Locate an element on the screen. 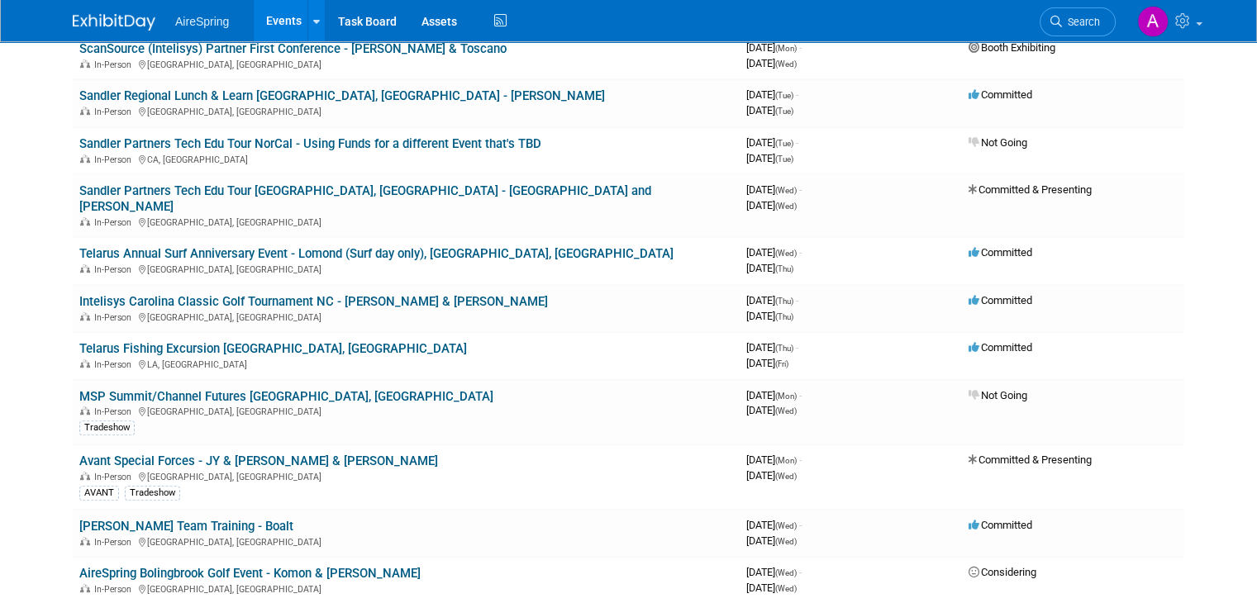  a: Sandler Partners Tech Edu Tour NorCal - Using Funds for a different Event that's TBD is located at coordinates (310, 144).